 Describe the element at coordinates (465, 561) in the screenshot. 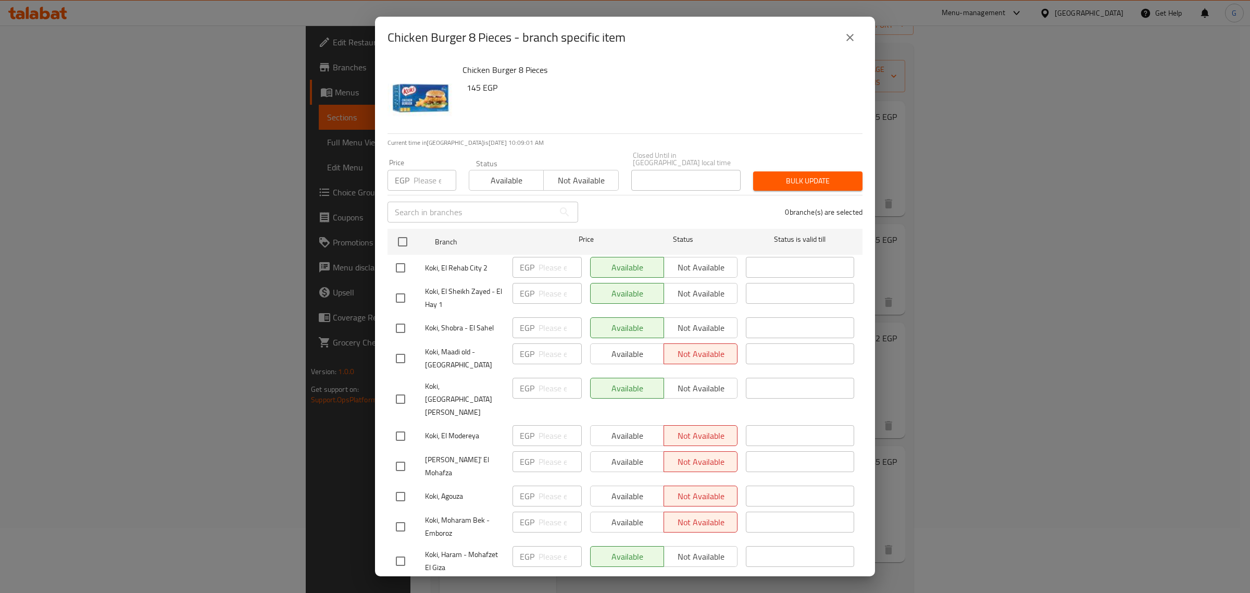

I see `span: Koki, Haram - Mohafzet El Giza` at that location.